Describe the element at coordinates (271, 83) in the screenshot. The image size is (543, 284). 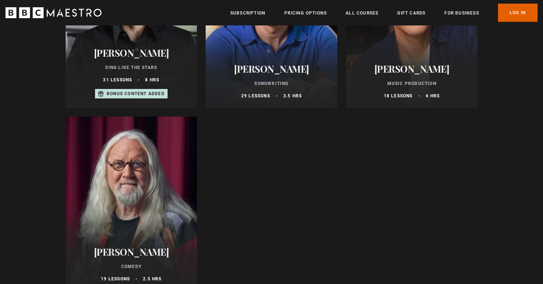
I see `p: Songwriting` at that location.